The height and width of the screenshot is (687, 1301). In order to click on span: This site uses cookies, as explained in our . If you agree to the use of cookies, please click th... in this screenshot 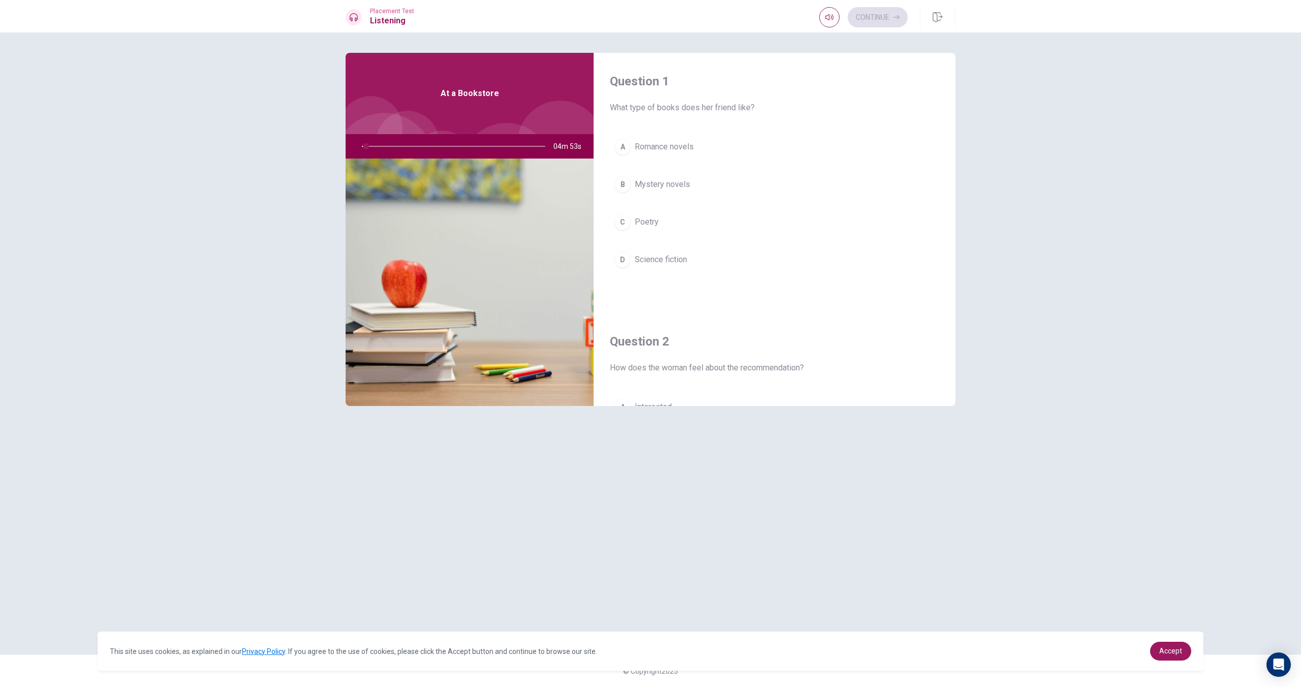, I will do `click(353, 651)`.